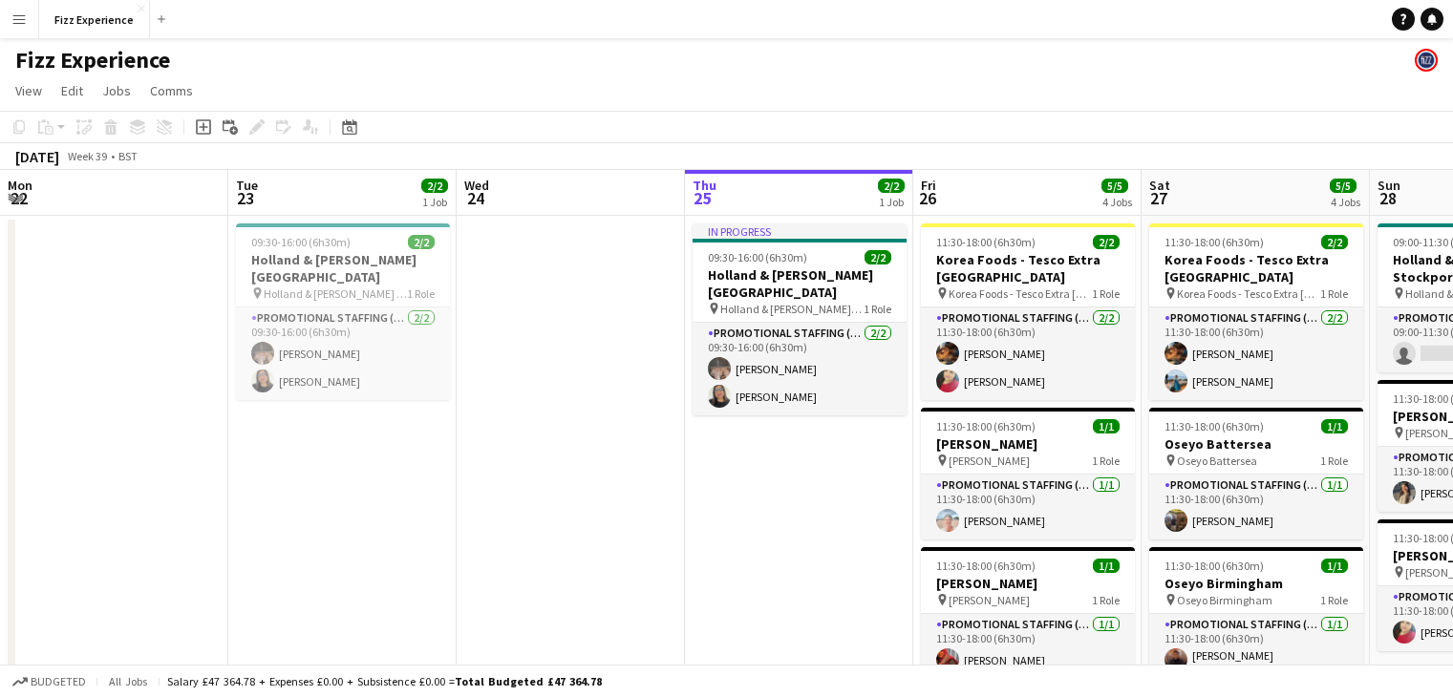  What do you see at coordinates (1389, 185) in the screenshot?
I see `span: Sun` at bounding box center [1389, 185].